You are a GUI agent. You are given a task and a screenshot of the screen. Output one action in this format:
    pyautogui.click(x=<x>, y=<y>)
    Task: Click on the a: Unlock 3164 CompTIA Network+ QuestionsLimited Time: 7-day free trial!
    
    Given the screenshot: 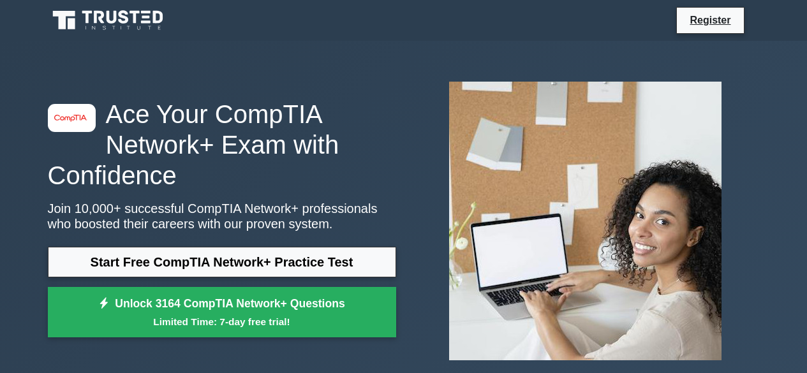 What is the action you would take?
    pyautogui.click(x=222, y=312)
    